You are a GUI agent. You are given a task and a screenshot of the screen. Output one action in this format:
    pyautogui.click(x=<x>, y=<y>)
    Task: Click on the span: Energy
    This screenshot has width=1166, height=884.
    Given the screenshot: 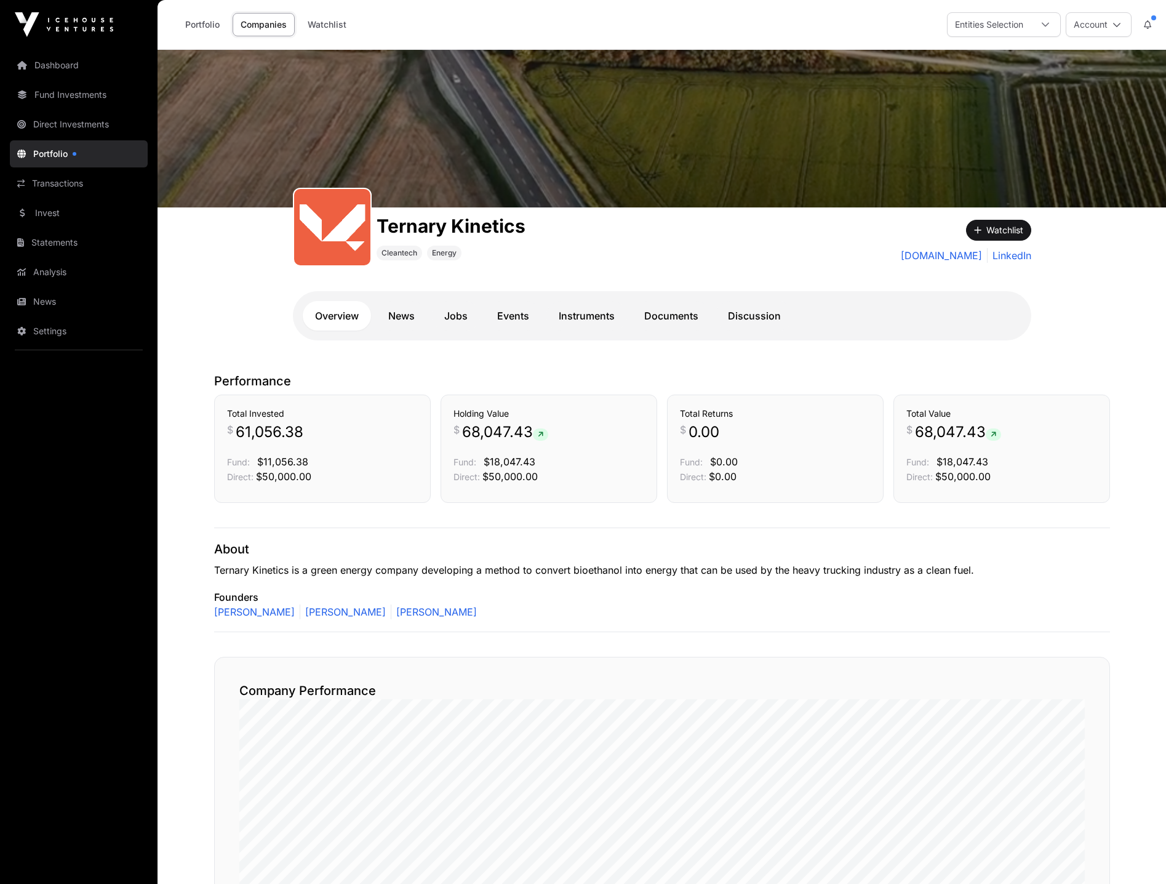 What is the action you would take?
    pyautogui.click(x=444, y=253)
    